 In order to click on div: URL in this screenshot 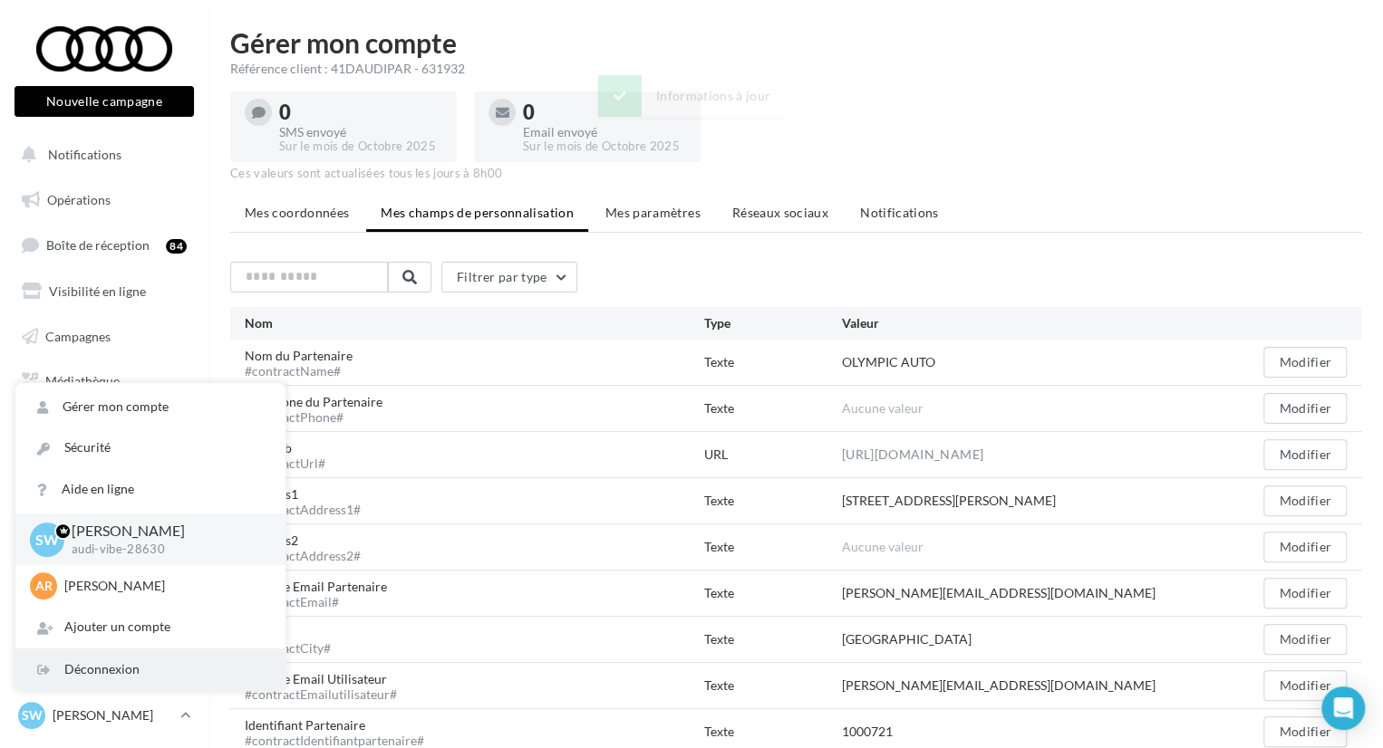, I will do `click(773, 455)`.